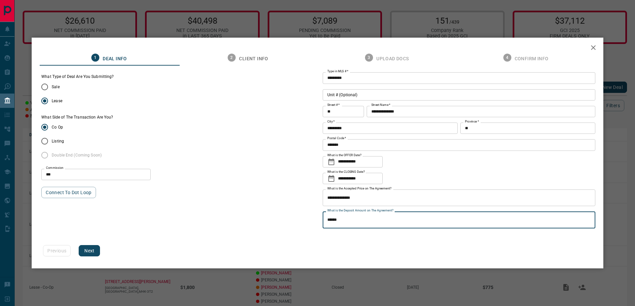 This screenshot has width=635, height=306. I want to click on label: Type in MLS #, so click(338, 71).